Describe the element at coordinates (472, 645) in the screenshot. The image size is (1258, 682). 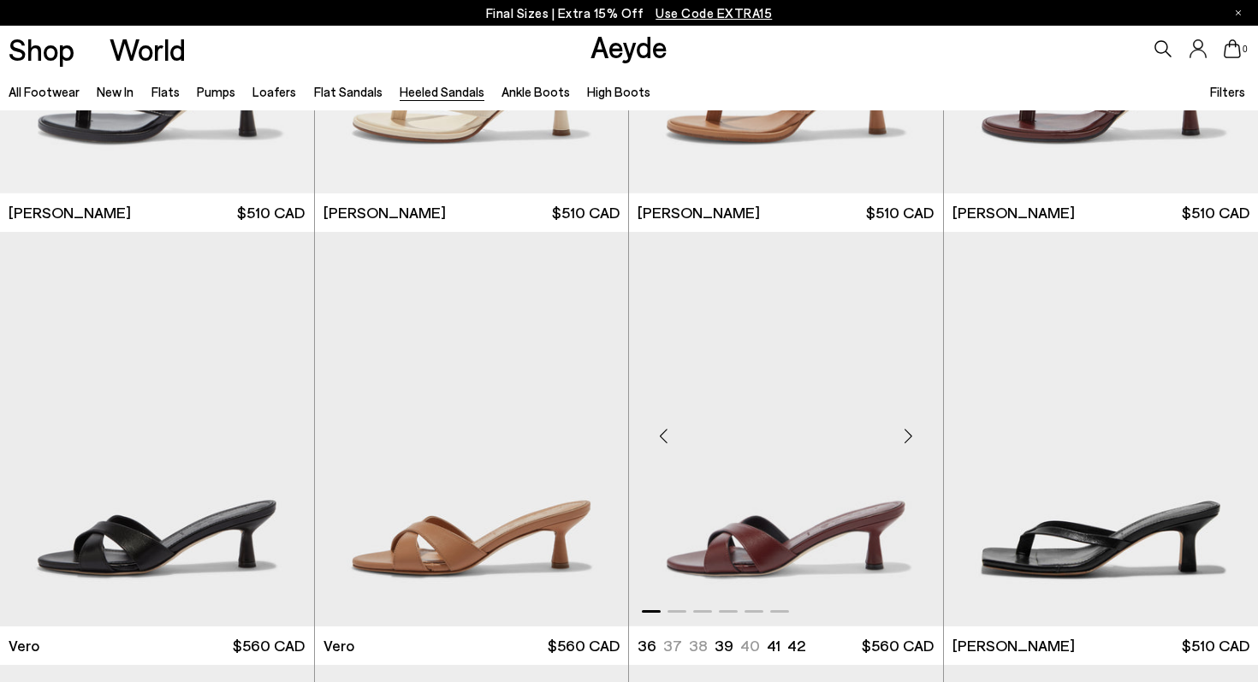
I see `a: Vero $560 CAD` at that location.